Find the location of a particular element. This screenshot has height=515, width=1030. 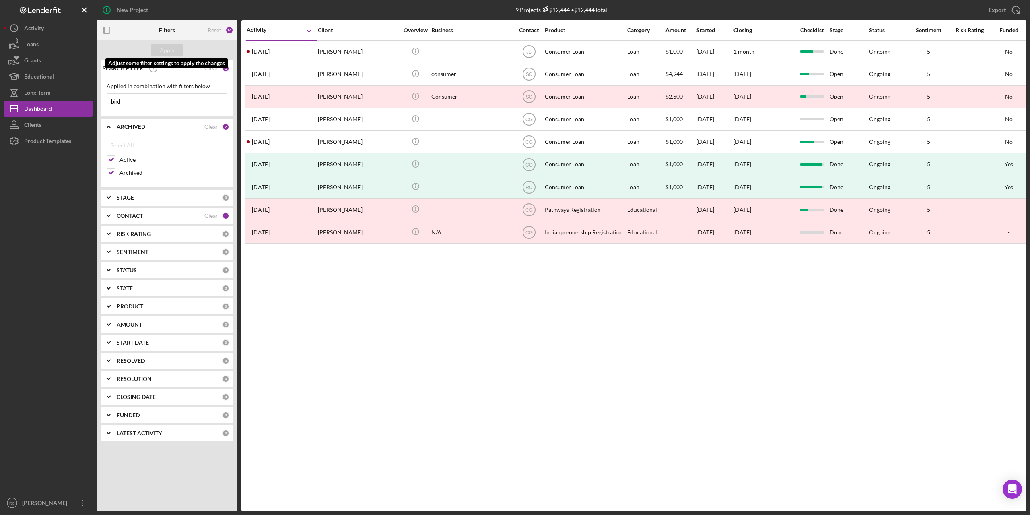

label: Active is located at coordinates (173, 160).